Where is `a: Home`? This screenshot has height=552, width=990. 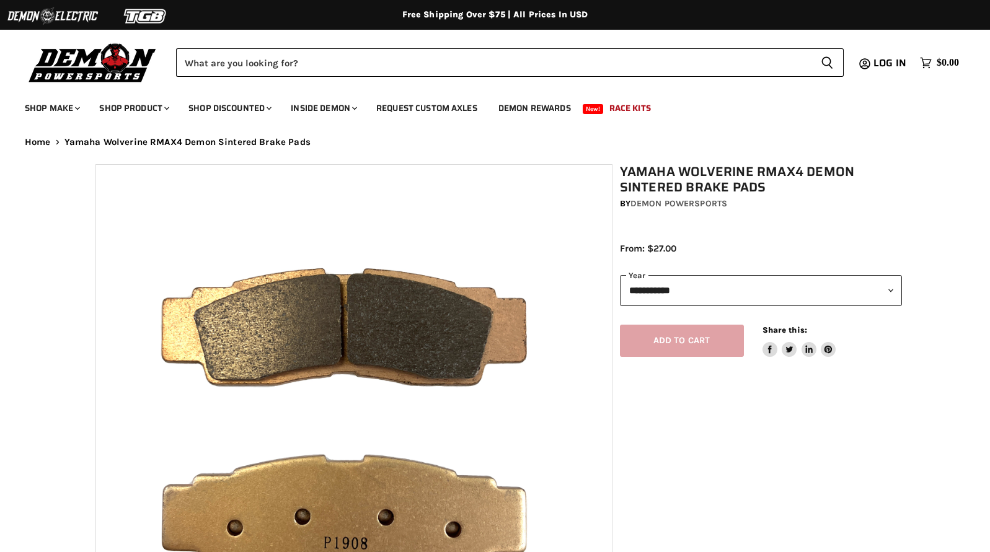
a: Home is located at coordinates (38, 142).